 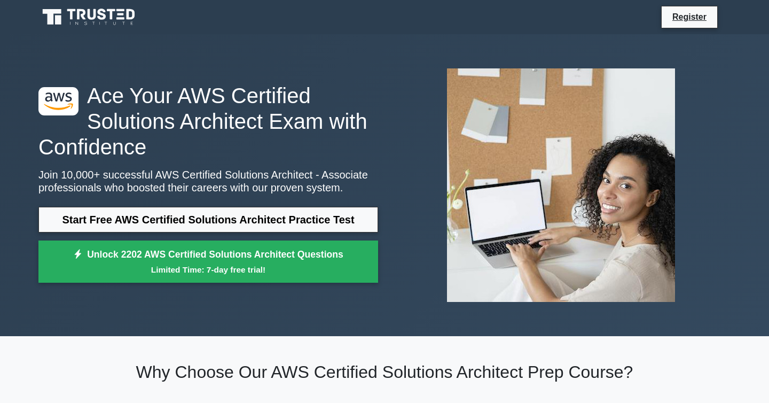 What do you see at coordinates (208, 262) in the screenshot?
I see `a: Unlock 2202 AWS Certified Solutions Architect QuestionsLimited Time: 7-day free trial!` at bounding box center [208, 262].